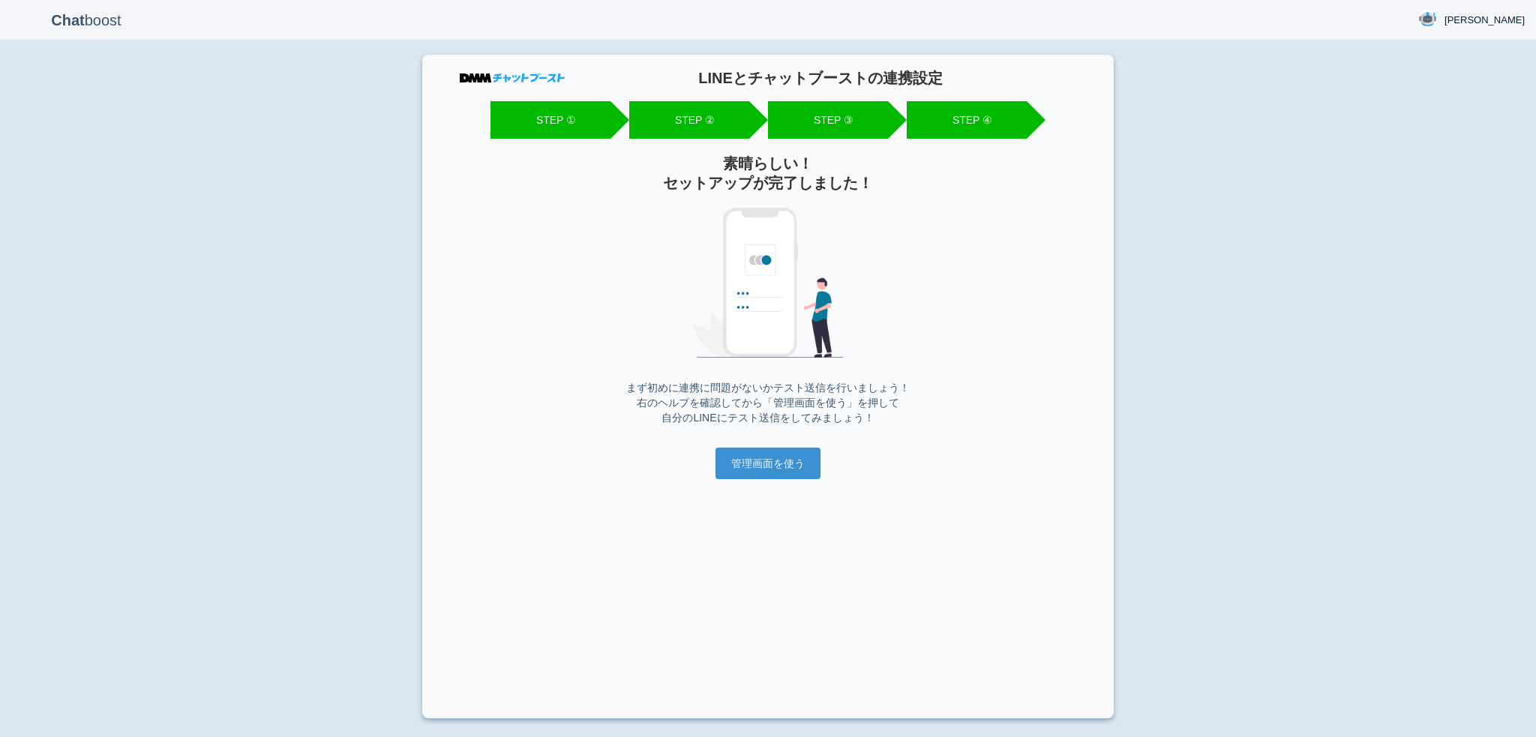  I want to click on h2: 素晴らしい！ セットアップが完了しました！, so click(768, 173).